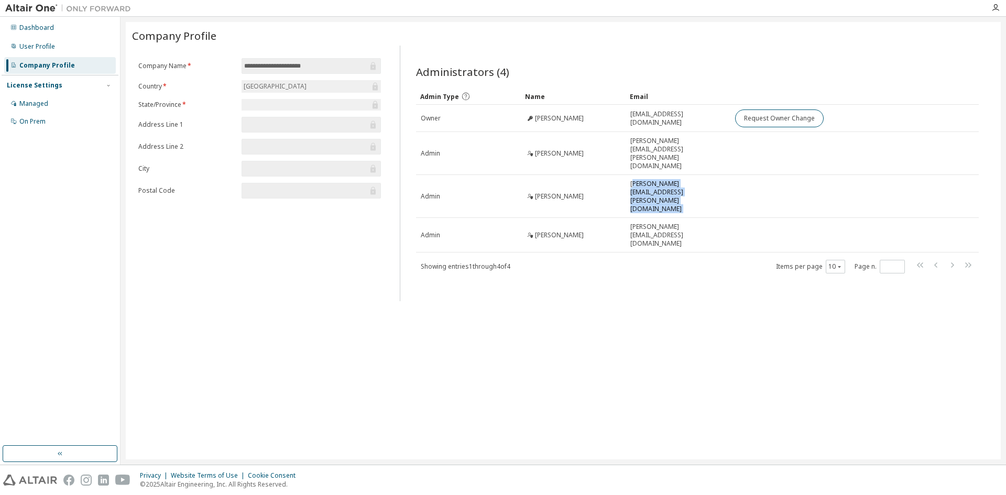  Describe the element at coordinates (30, 480) in the screenshot. I see `img: altair_logo.svg` at that location.